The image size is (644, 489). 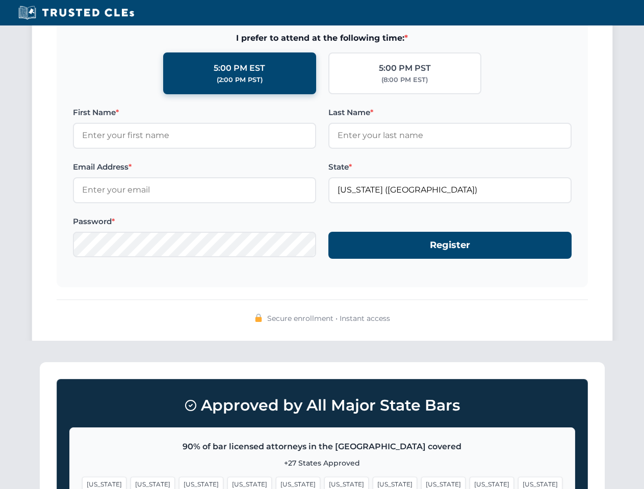 What do you see at coordinates (76, 13) in the screenshot?
I see `img: Trusted CLEs` at bounding box center [76, 13].